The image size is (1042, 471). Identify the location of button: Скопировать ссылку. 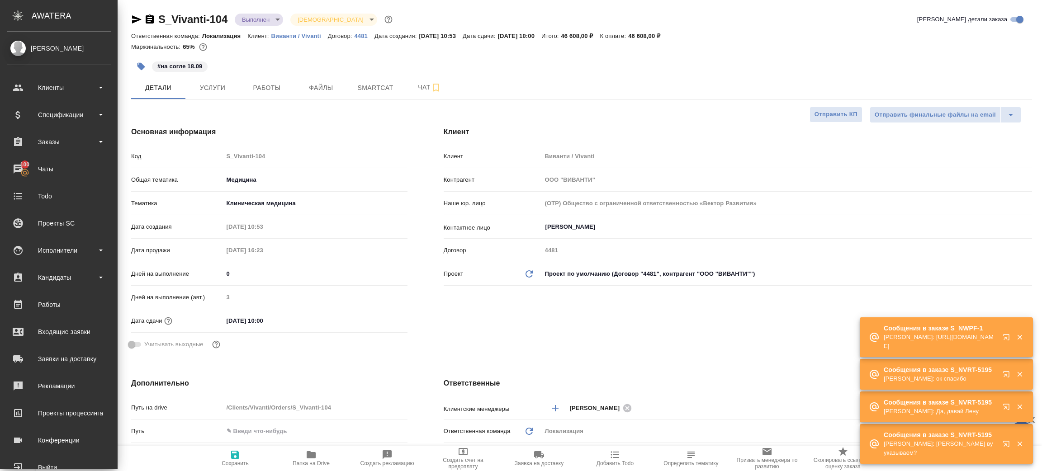
(150, 19).